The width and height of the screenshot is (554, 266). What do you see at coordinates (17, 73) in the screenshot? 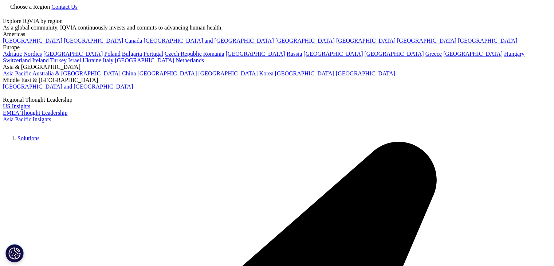
I see `a: Asia Pacific` at bounding box center [17, 73].